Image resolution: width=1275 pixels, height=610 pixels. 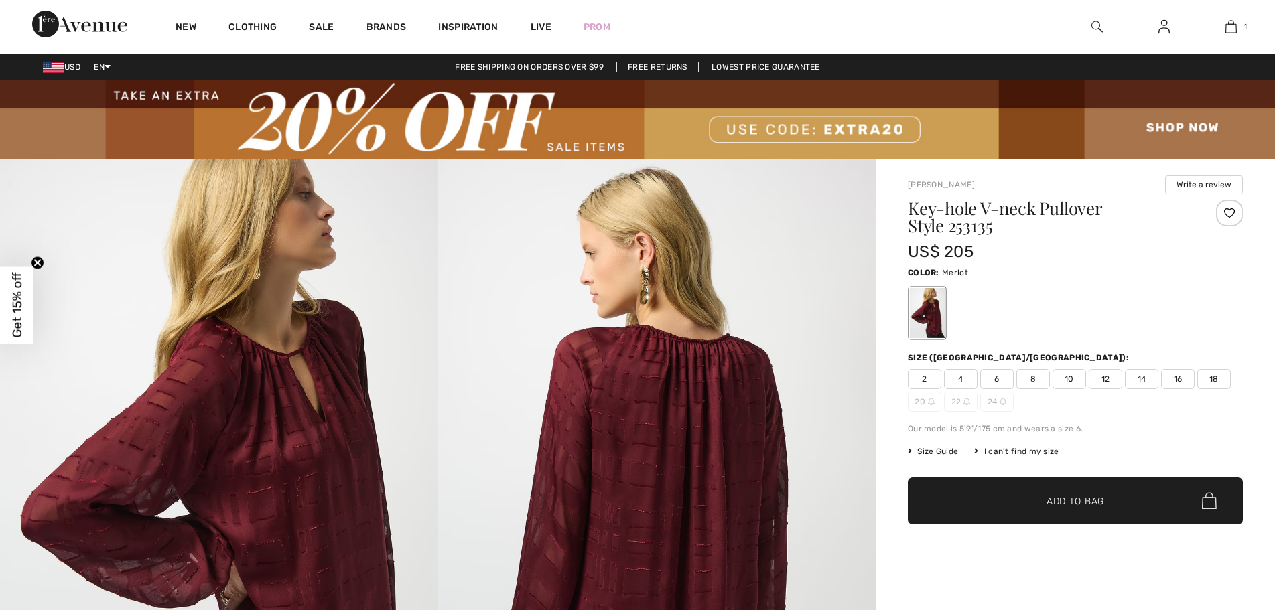 I want to click on img: Bag.svg, so click(x=1209, y=501).